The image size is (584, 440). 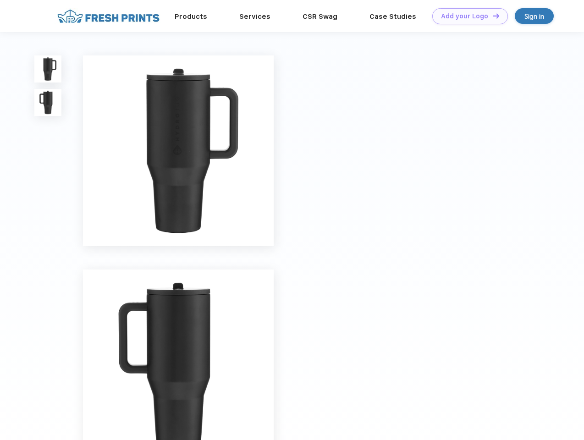 What do you see at coordinates (534, 16) in the screenshot?
I see `a: Sign in` at bounding box center [534, 16].